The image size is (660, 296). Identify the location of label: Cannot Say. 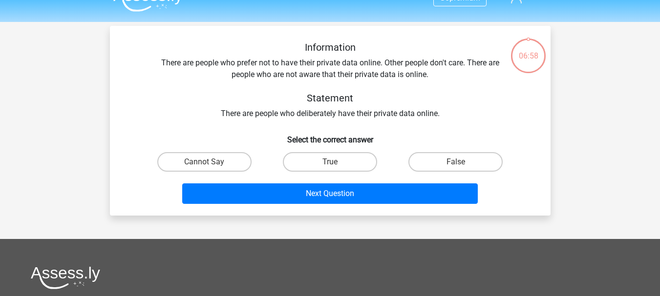
(204, 162).